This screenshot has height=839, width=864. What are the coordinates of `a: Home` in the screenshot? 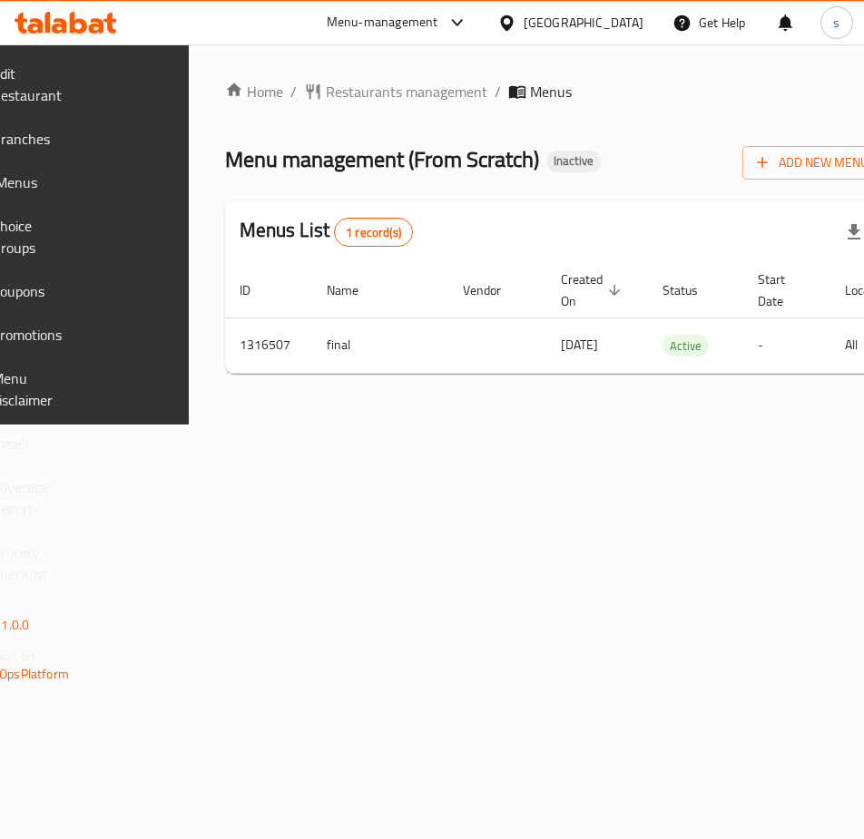 It's located at (254, 92).